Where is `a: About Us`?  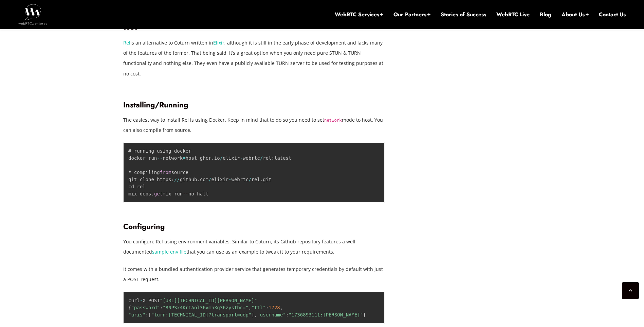
a: About Us is located at coordinates (575, 15).